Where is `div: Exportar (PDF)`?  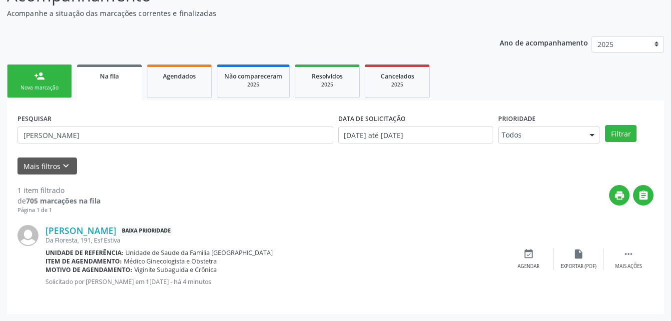
div: Exportar (PDF) is located at coordinates (578, 266).